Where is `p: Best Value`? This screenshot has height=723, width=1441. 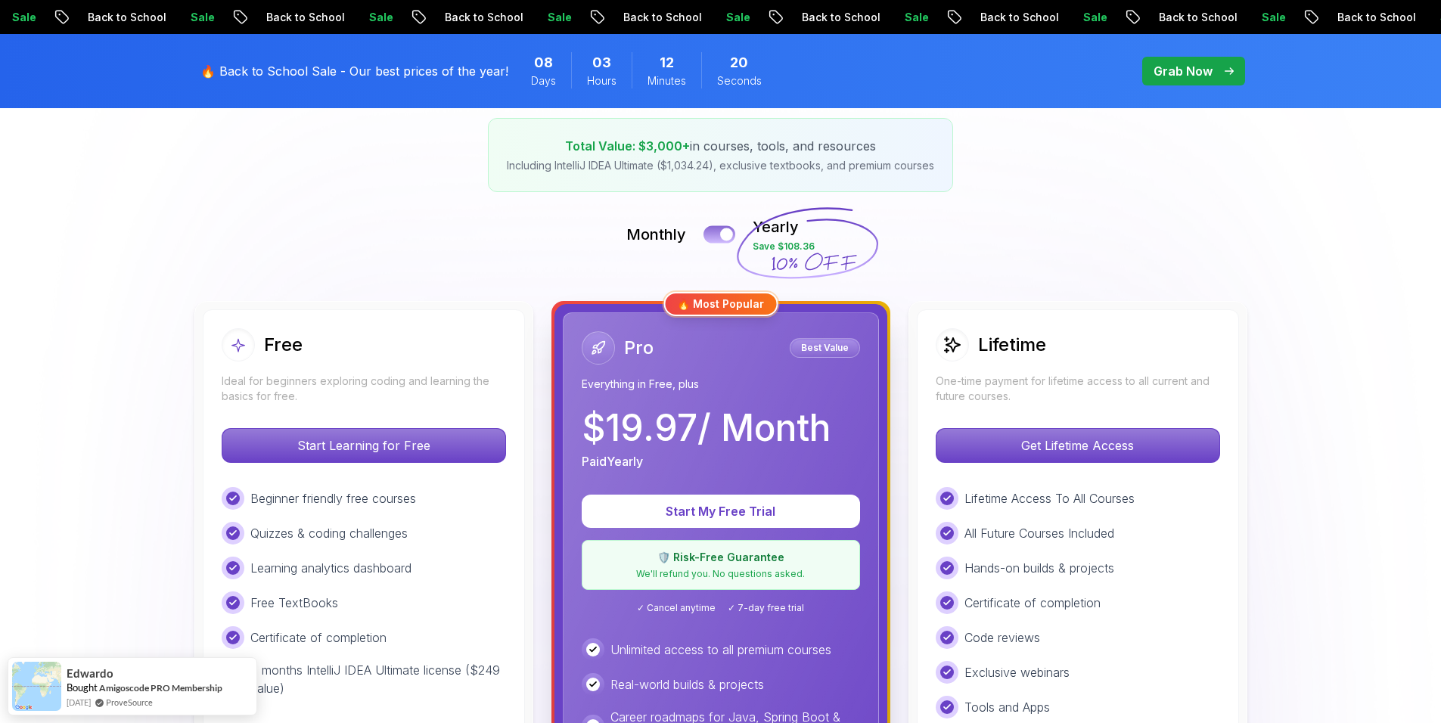
p: Best Value is located at coordinates (825, 348).